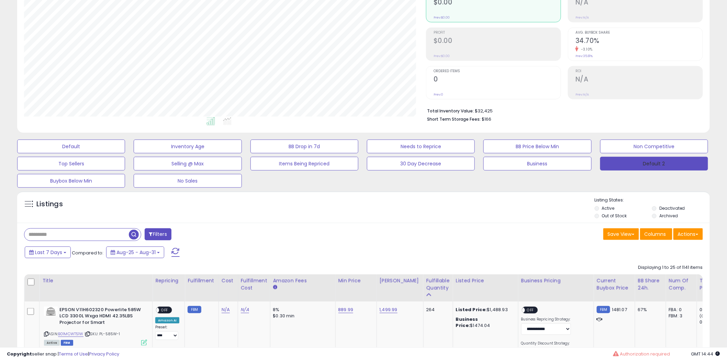  Describe the element at coordinates (654, 164) in the screenshot. I see `button: Default 2` at that location.